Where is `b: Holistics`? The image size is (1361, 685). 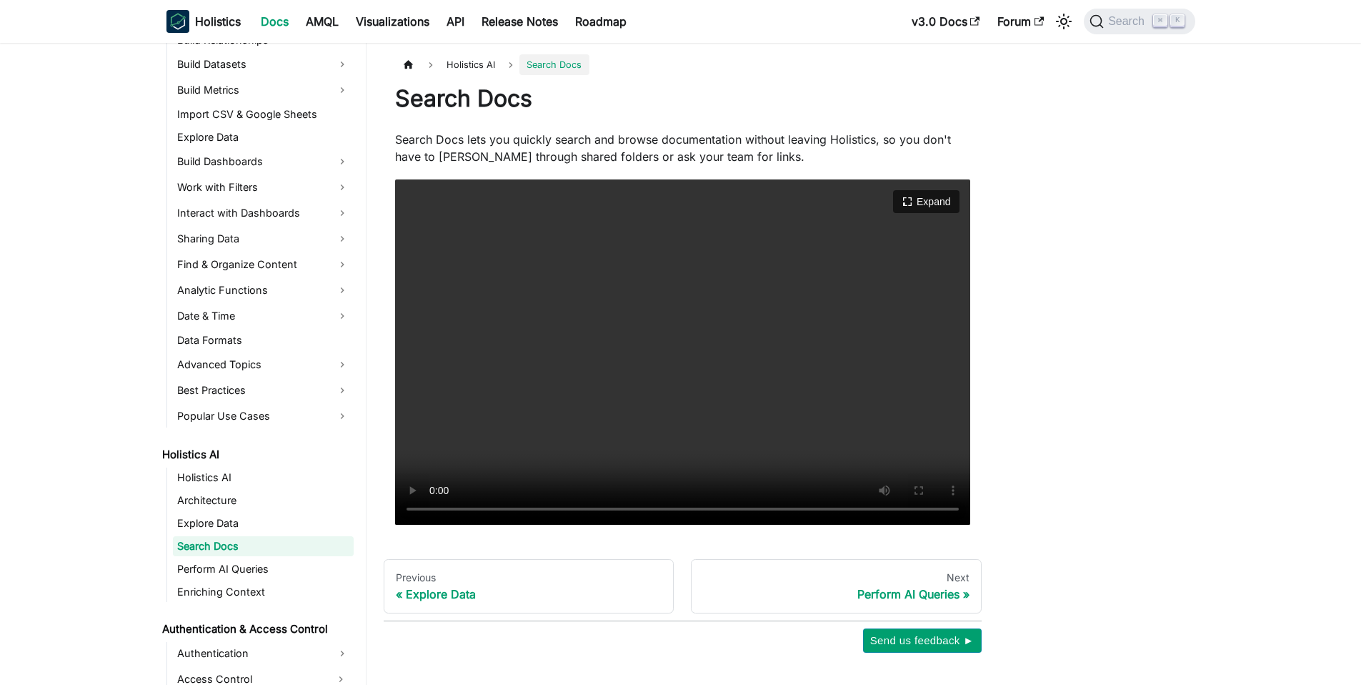
b: Holistics is located at coordinates (218, 21).